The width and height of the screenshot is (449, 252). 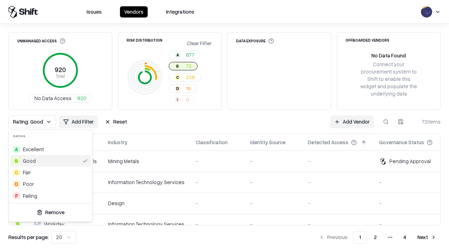 What do you see at coordinates (50, 173) in the screenshot?
I see `div: Suggestions` at bounding box center [50, 173].